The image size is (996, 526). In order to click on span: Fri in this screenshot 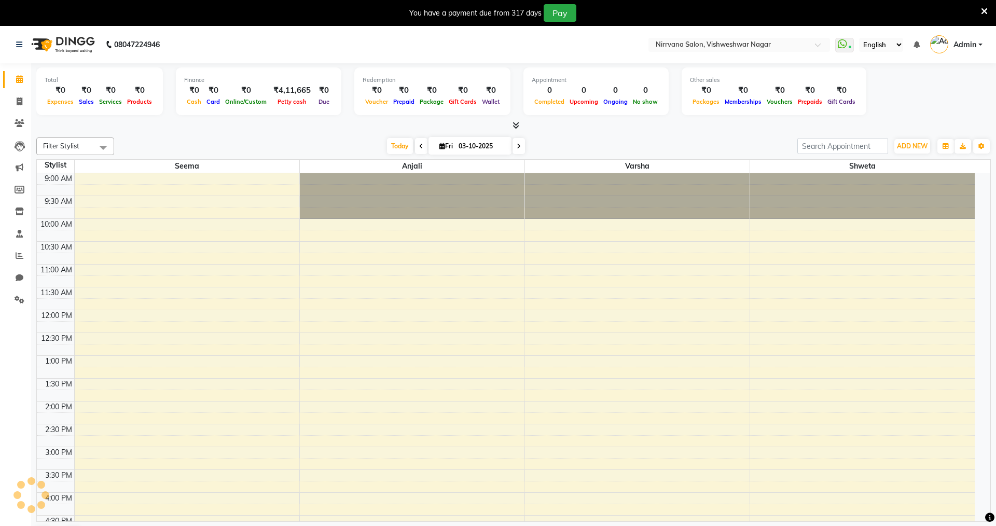, I will do `click(446, 146)`.